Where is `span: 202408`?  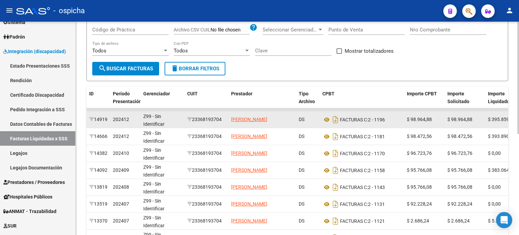 span: 202408 is located at coordinates (121, 187).